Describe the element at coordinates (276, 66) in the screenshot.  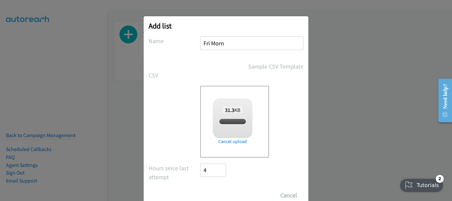
I see `a: Sample CSV Template` at that location.